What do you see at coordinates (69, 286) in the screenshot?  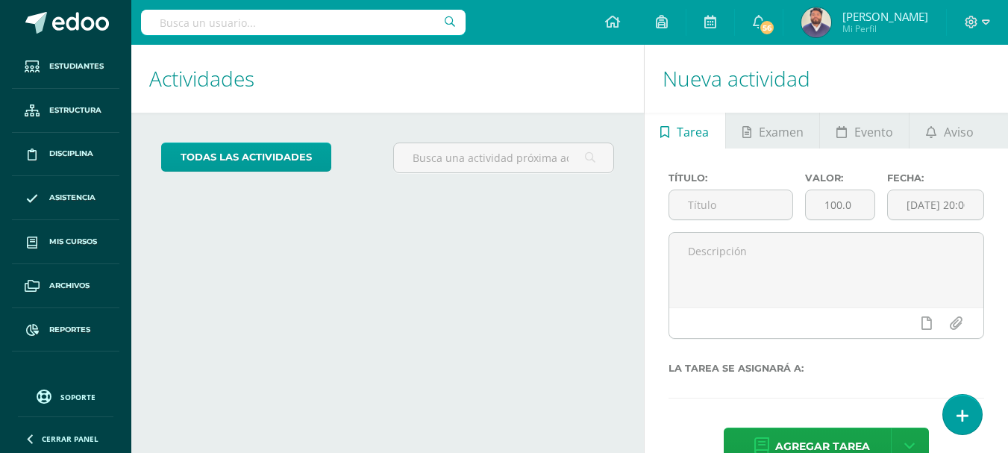 I see `span: Archivos` at bounding box center [69, 286].